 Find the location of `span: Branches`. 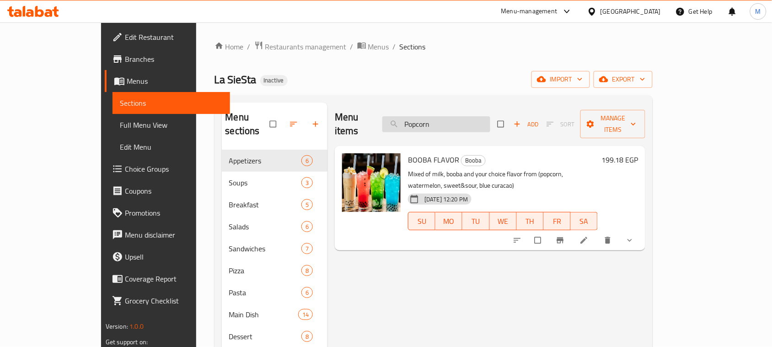

span: Branches is located at coordinates (174, 59).